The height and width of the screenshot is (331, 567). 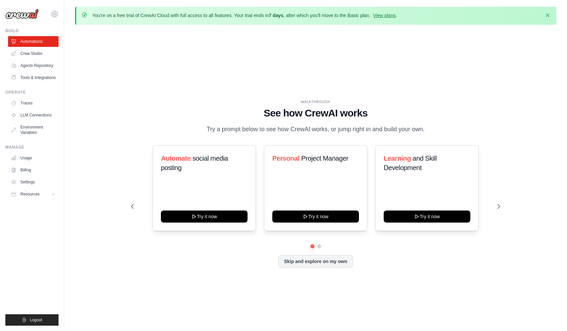 I want to click on a: Tools & Integrations, so click(x=33, y=78).